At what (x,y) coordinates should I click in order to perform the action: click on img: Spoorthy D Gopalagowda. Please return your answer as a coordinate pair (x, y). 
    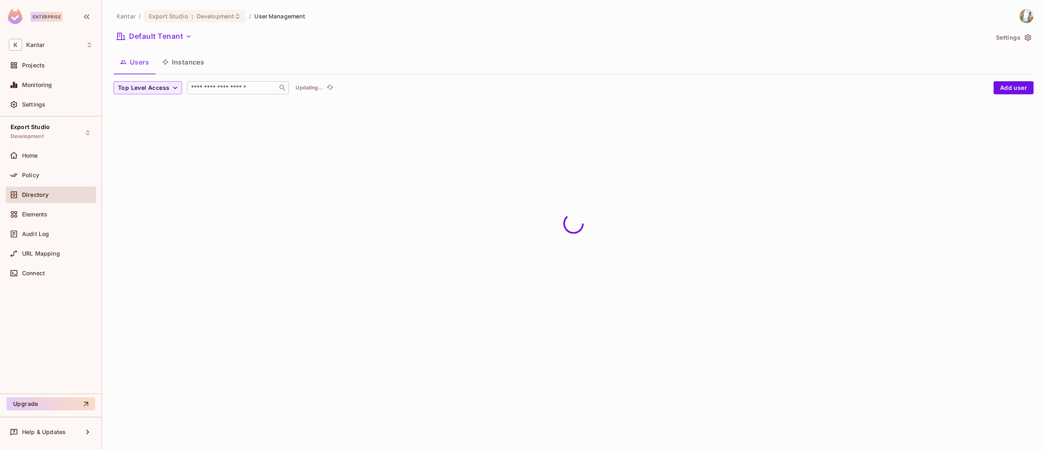
    Looking at the image, I should click on (1026, 16).